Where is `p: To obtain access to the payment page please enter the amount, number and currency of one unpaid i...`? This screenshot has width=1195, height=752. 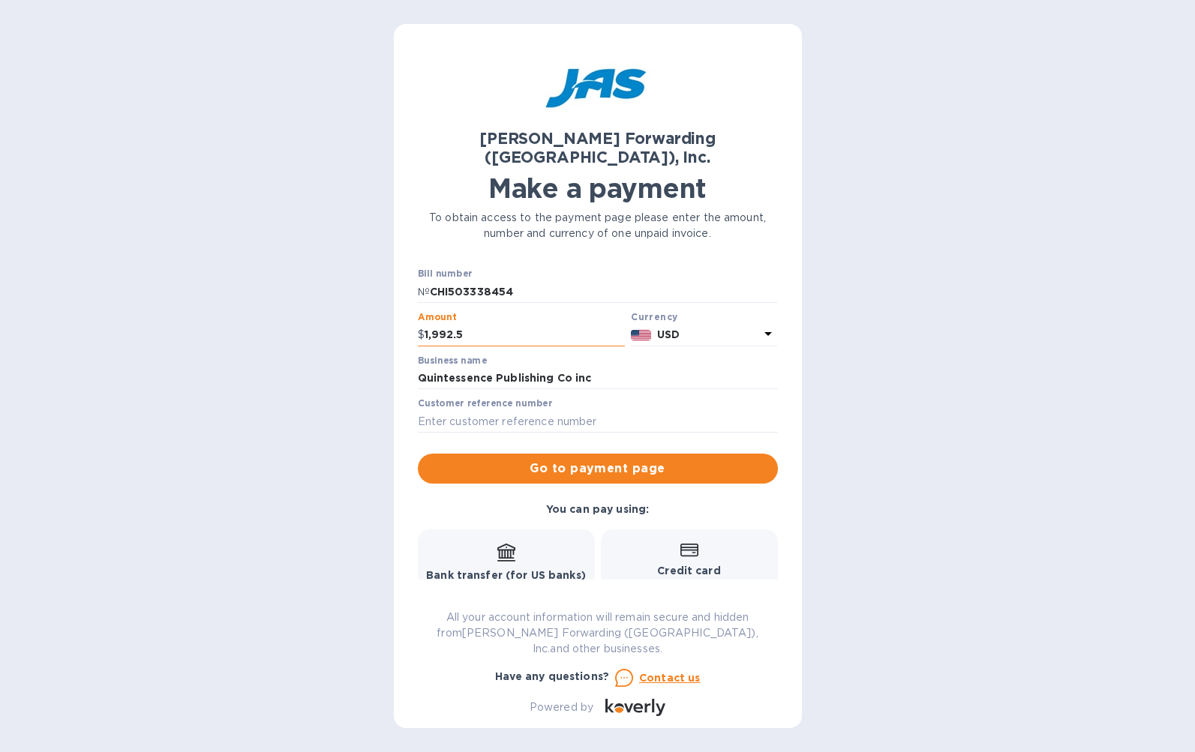
p: To obtain access to the payment page please enter the amount, number and currency of one unpaid i... is located at coordinates (598, 226).